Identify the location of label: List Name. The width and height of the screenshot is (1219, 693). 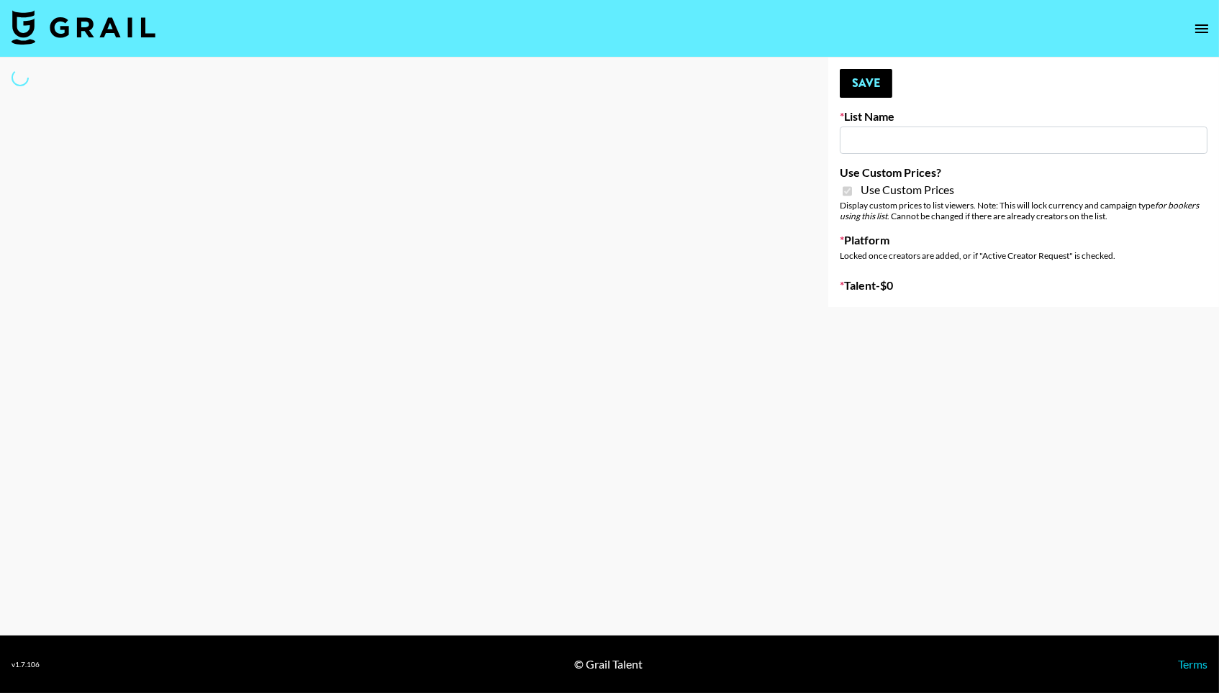
(1023, 117).